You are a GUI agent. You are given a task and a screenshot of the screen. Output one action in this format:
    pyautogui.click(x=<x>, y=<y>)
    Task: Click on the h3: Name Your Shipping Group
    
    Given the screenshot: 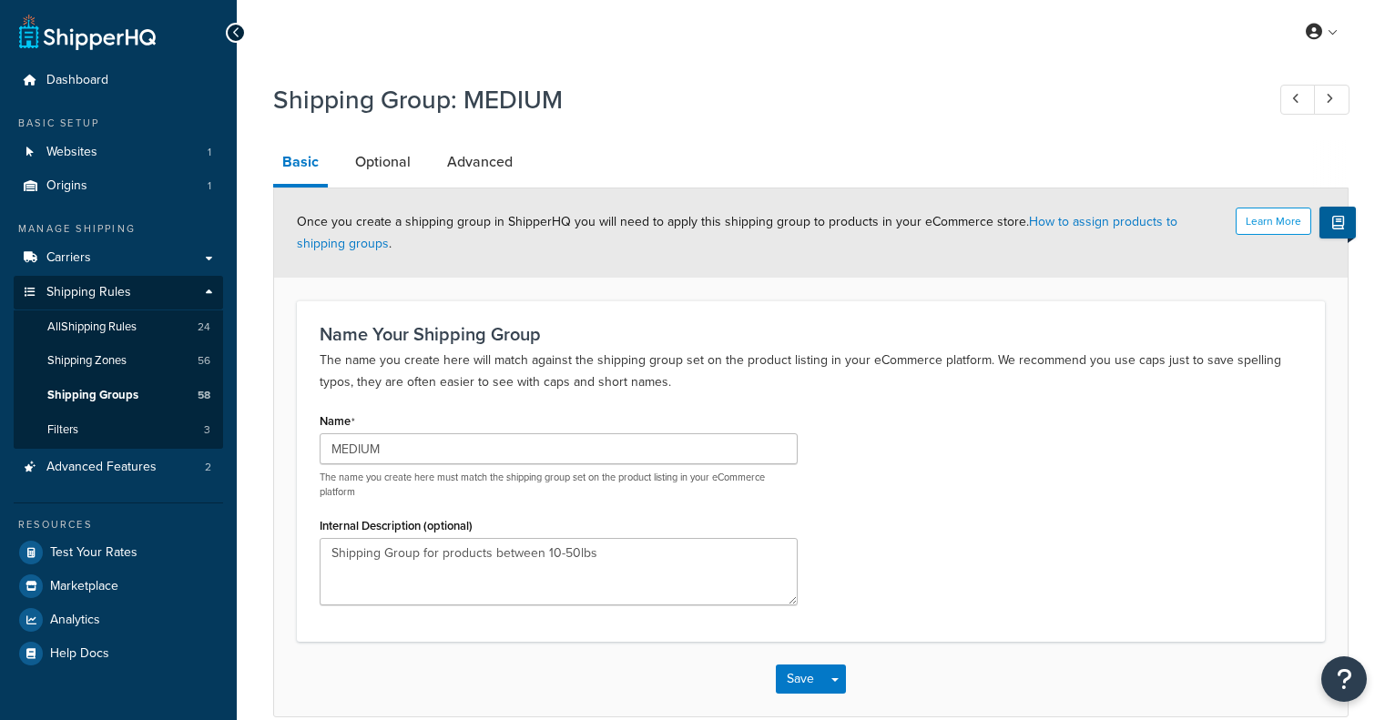 What is the action you would take?
    pyautogui.click(x=810, y=334)
    